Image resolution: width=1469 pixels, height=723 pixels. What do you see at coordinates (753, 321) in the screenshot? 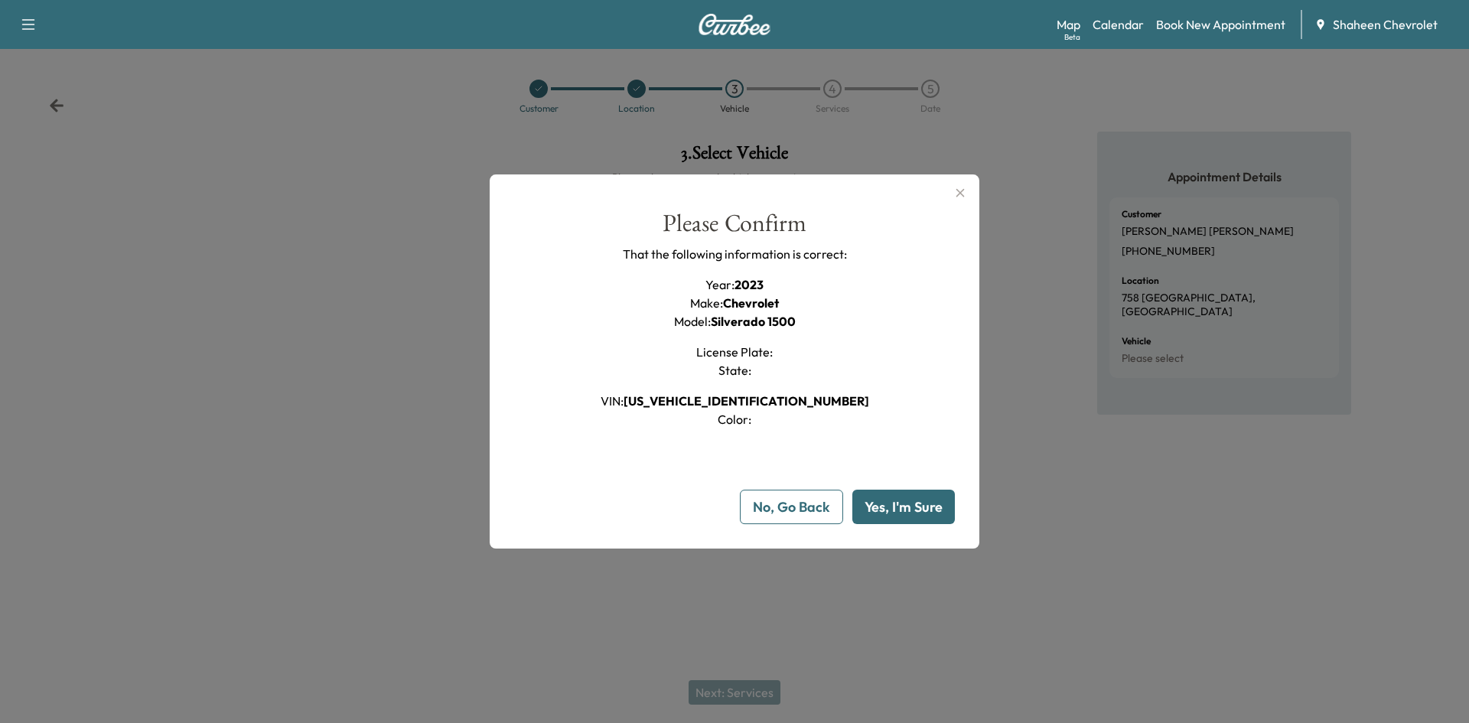
I see `span: Silverado 1500` at bounding box center [753, 321].